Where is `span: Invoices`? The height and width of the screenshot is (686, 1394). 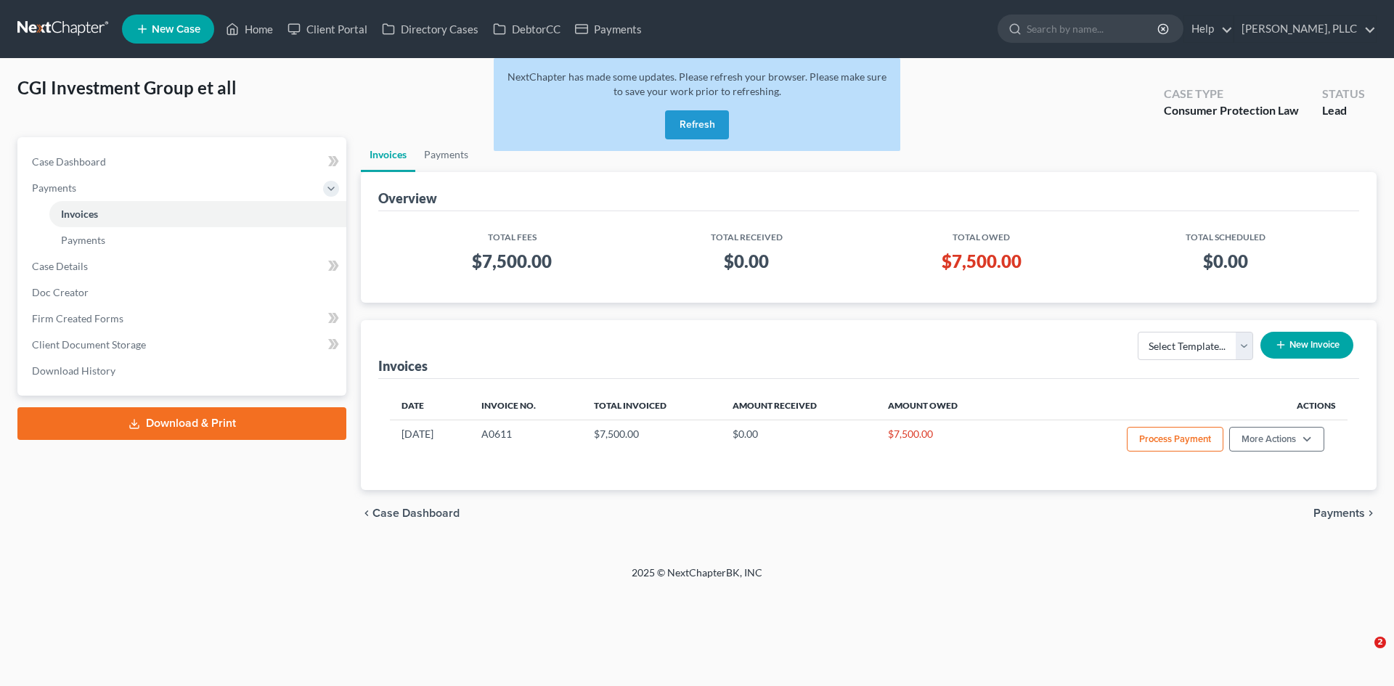 span: Invoices is located at coordinates (79, 213).